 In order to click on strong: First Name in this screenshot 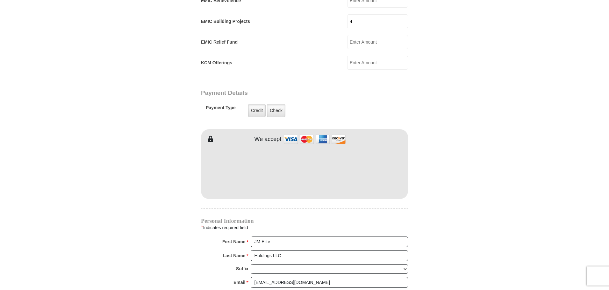, I will do `click(234, 242)`.